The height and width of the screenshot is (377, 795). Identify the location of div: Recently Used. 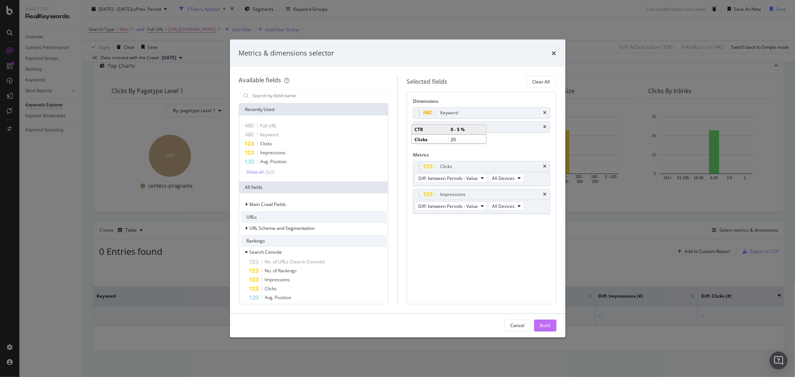
(314, 110).